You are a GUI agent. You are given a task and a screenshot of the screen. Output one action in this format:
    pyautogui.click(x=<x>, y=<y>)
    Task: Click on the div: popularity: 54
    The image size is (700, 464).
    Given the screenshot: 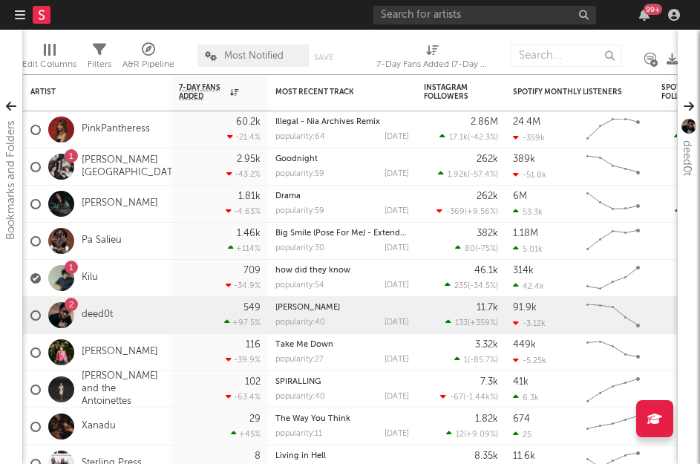 What is the action you would take?
    pyautogui.click(x=300, y=285)
    